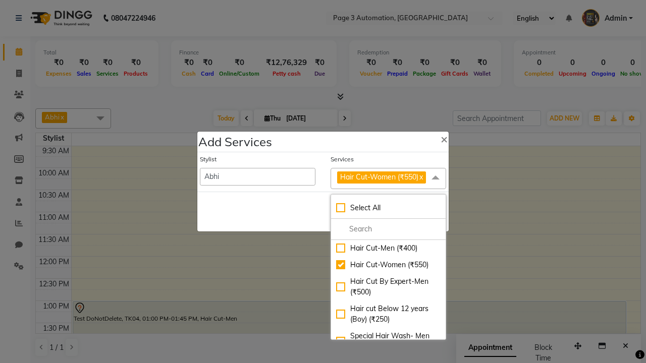  I want to click on a: x, so click(420, 177).